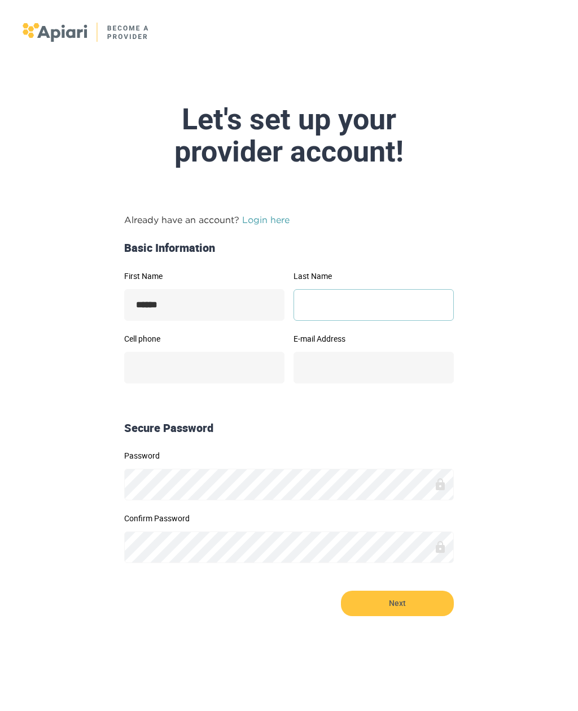  Describe the element at coordinates (289, 428) in the screenshot. I see `div: Secure Password` at that location.